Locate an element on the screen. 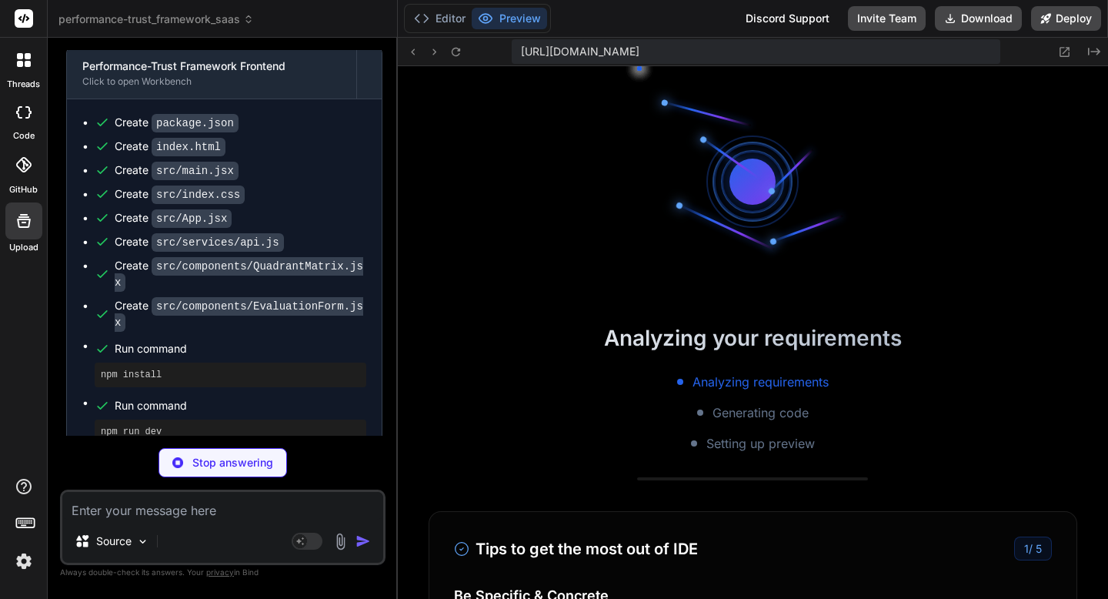 This screenshot has width=1108, height=599. span: 1 is located at coordinates (1026, 548).